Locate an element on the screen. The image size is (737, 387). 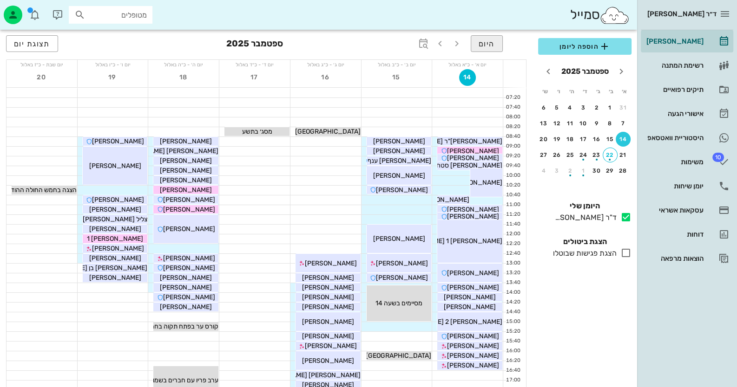
div: יום ג׳ - כ״ג באלול is located at coordinates (326, 65).